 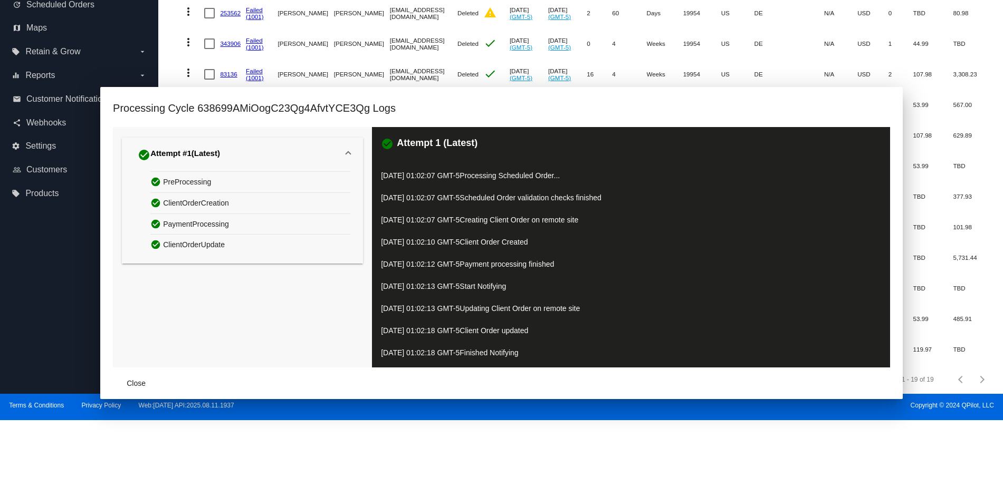 What do you see at coordinates (599, 44) in the screenshot?
I see `mat-cell: 0` at bounding box center [599, 44].